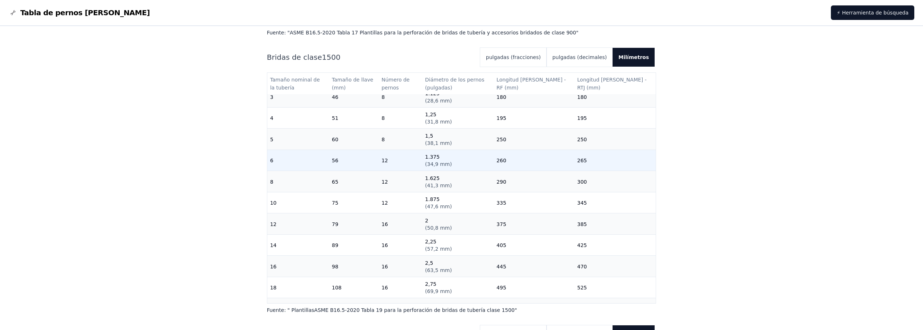 This screenshot has height=330, width=923. What do you see at coordinates (582, 224) in the screenshot?
I see `font: 385` at bounding box center [582, 224].